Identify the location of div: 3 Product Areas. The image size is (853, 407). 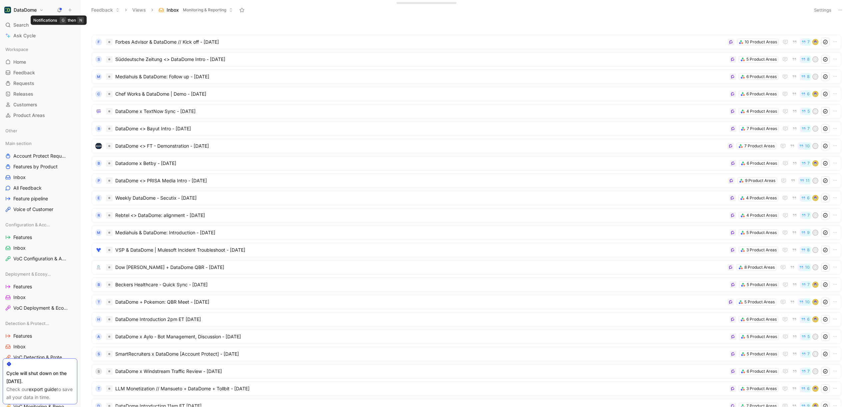
(761, 250).